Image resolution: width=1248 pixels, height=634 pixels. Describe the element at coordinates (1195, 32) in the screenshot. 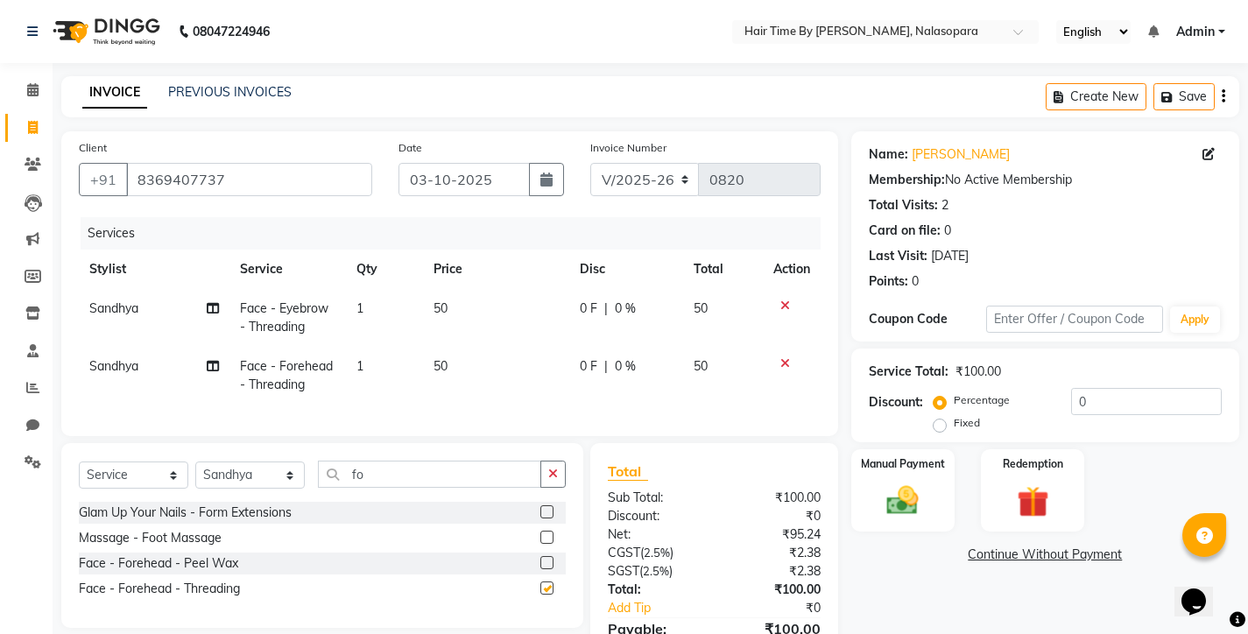

I see `span: Admin` at that location.